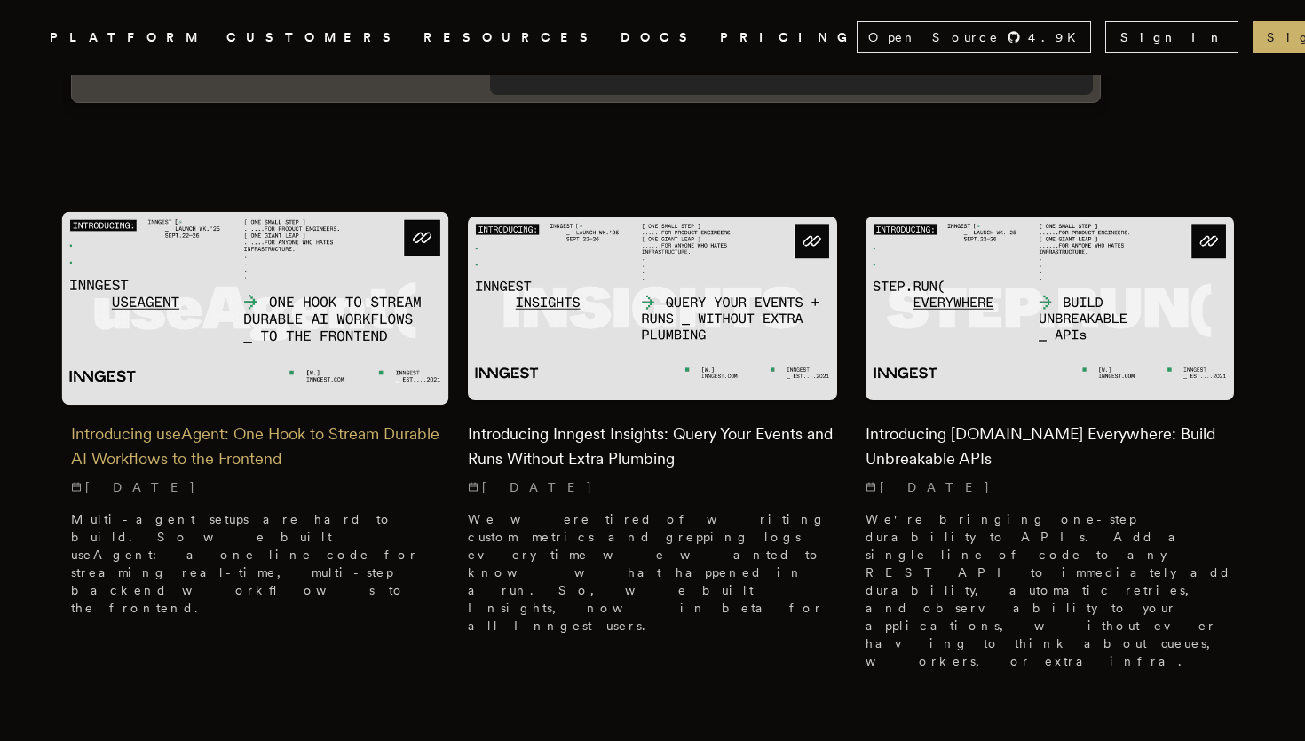 This screenshot has width=1305, height=741. I want to click on p: We're bringing one-step durability to APIs. Add a single line of code to any REST API to immediat..., so click(1050, 591).